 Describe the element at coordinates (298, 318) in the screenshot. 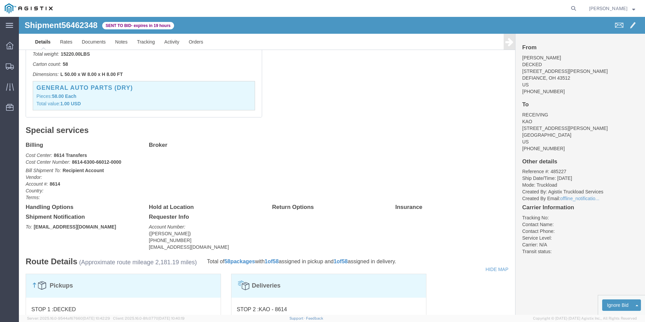

I see `a: Support` at that location.